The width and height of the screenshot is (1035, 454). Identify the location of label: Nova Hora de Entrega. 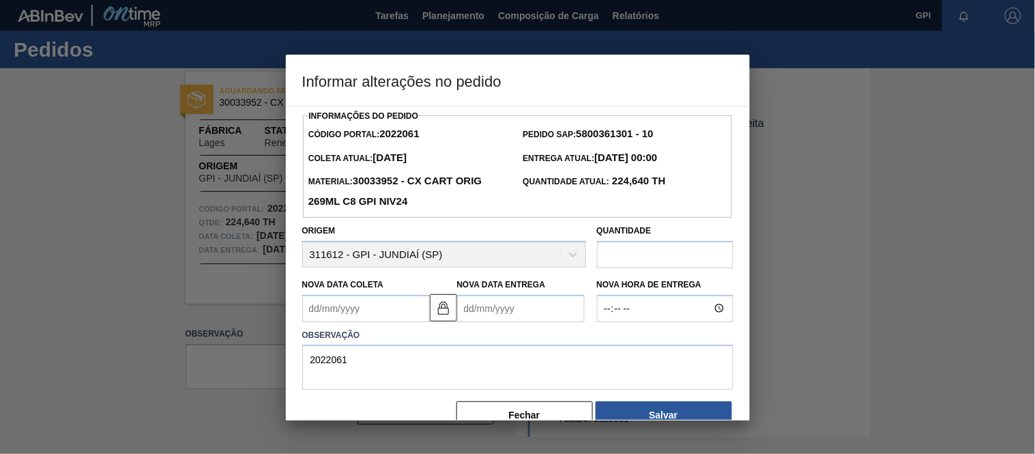
(665, 284).